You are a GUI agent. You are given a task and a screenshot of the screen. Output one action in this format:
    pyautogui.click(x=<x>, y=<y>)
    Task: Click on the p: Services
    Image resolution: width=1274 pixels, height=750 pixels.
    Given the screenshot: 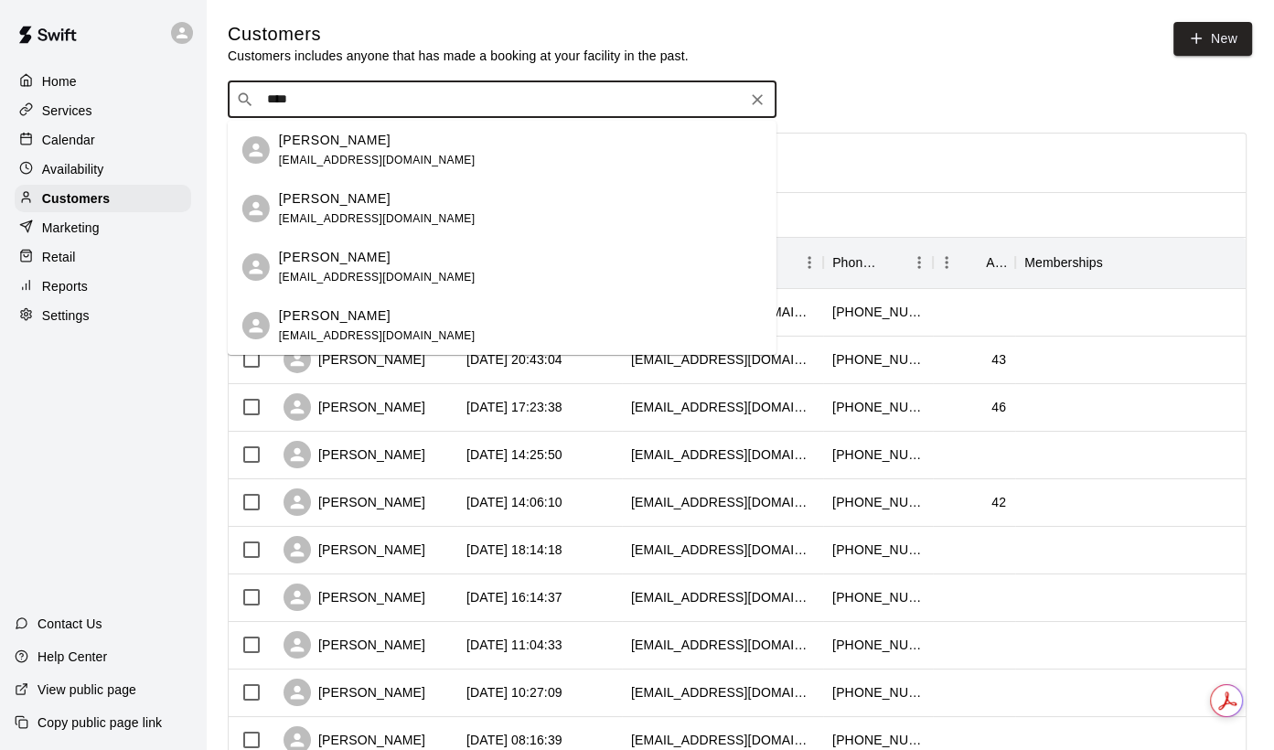 What is the action you would take?
    pyautogui.click(x=67, y=111)
    